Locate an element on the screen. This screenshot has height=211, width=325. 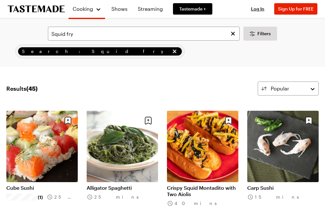
button: Clear search is located at coordinates (233, 34).